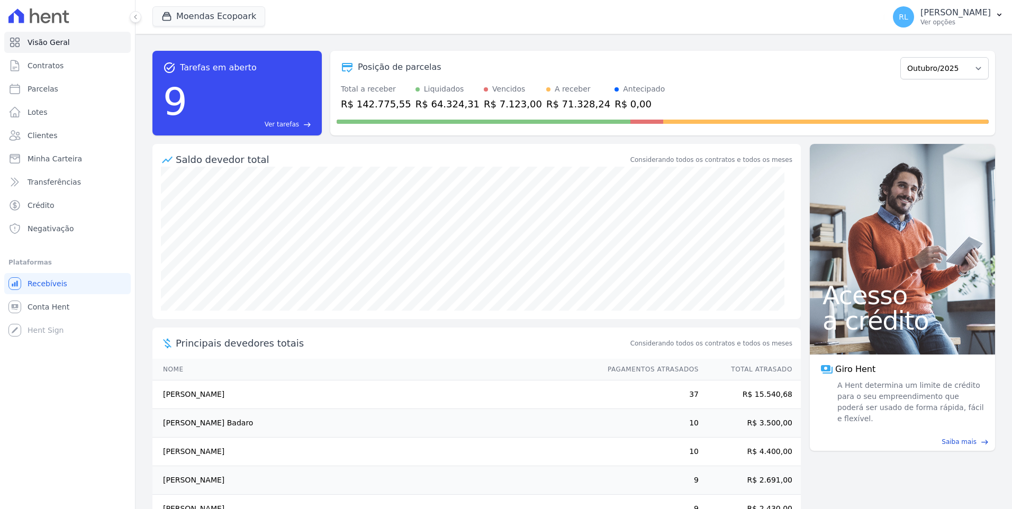 The height and width of the screenshot is (509, 1012). What do you see at coordinates (251, 124) in the screenshot?
I see `a: Ver tarefas east` at bounding box center [251, 124].